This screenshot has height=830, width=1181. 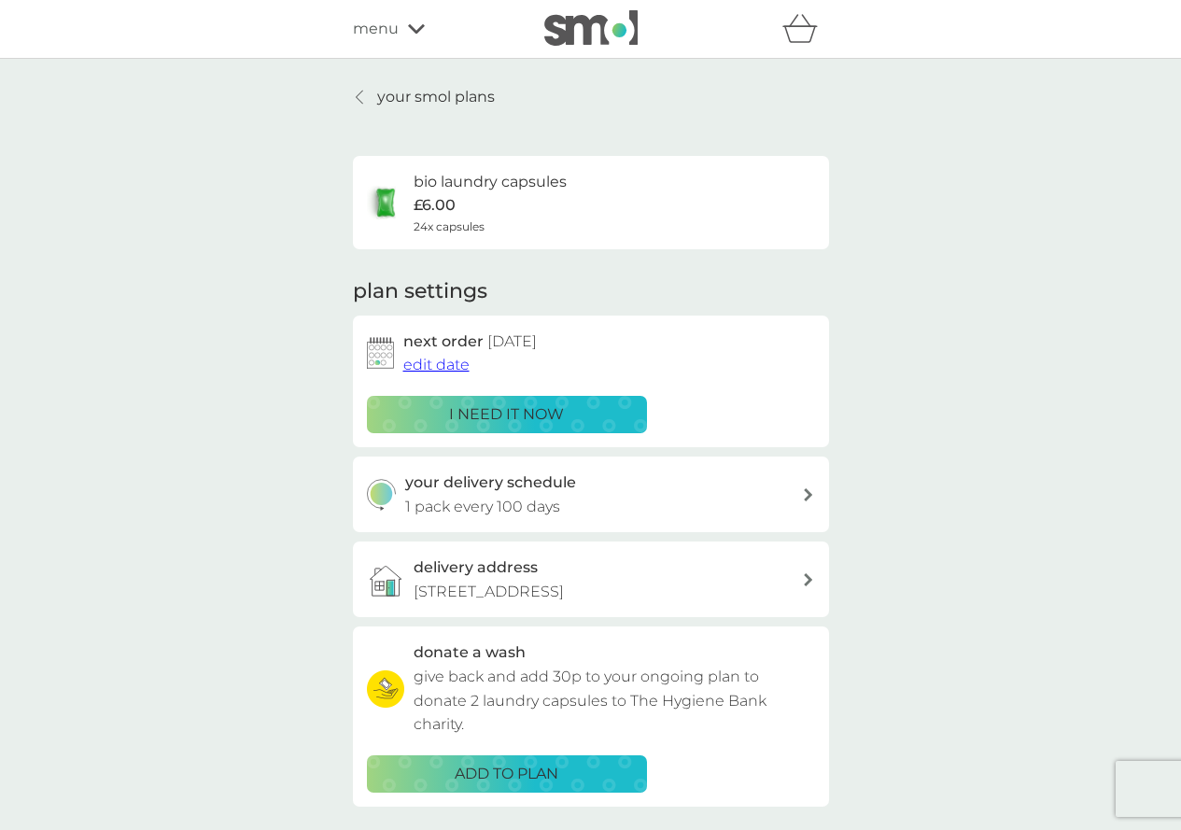 I want to click on img: bio laundry capsules, so click(x=386, y=203).